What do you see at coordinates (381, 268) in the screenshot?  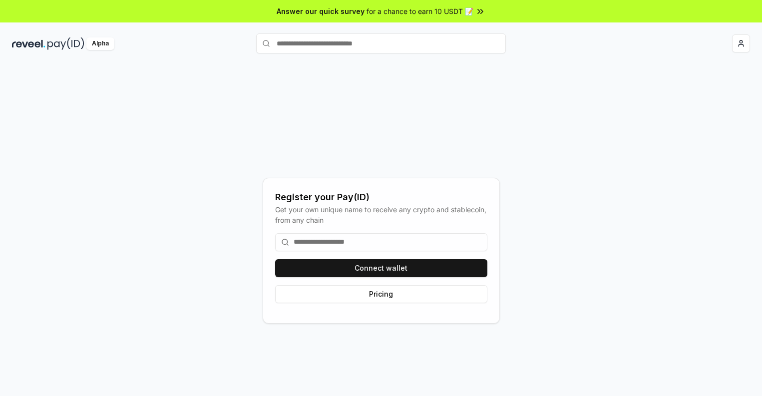 I see `button: Connect wallet` at bounding box center [381, 268].